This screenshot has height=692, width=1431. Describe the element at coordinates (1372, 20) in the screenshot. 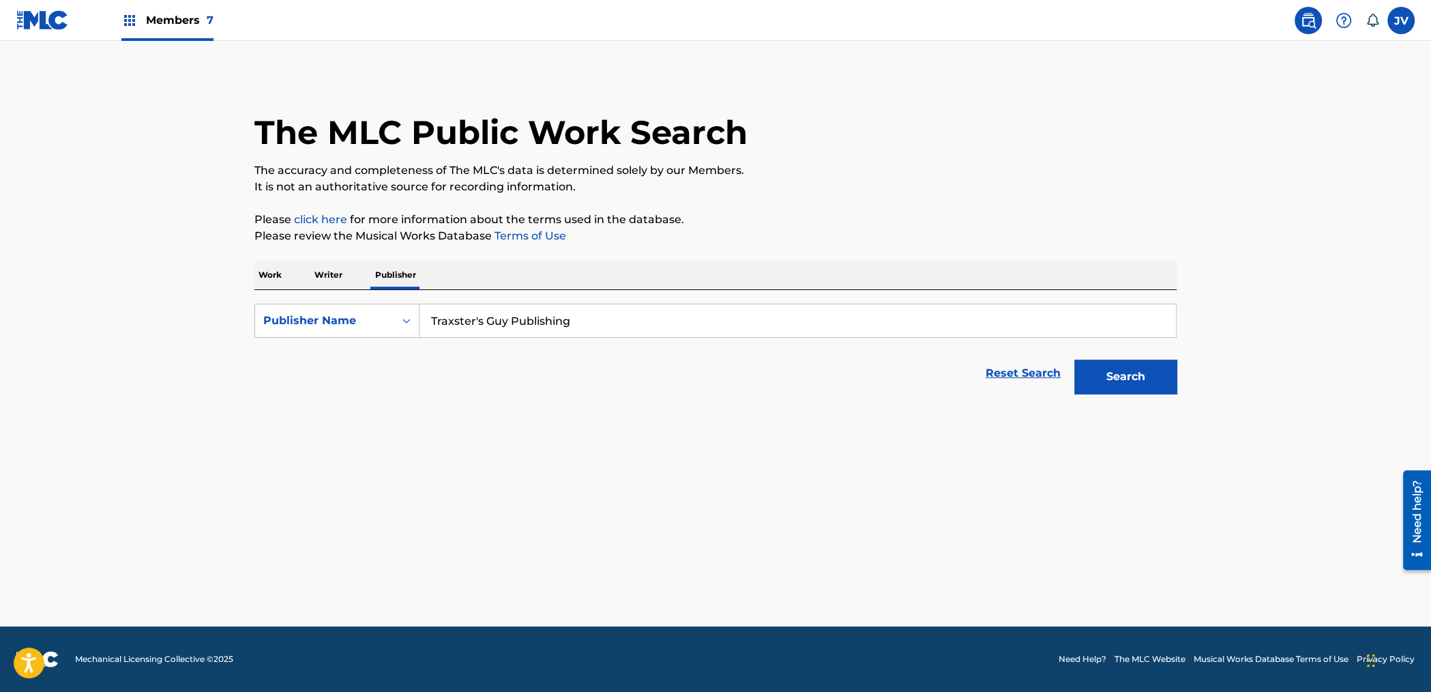

I see `div: Notifications` at that location.